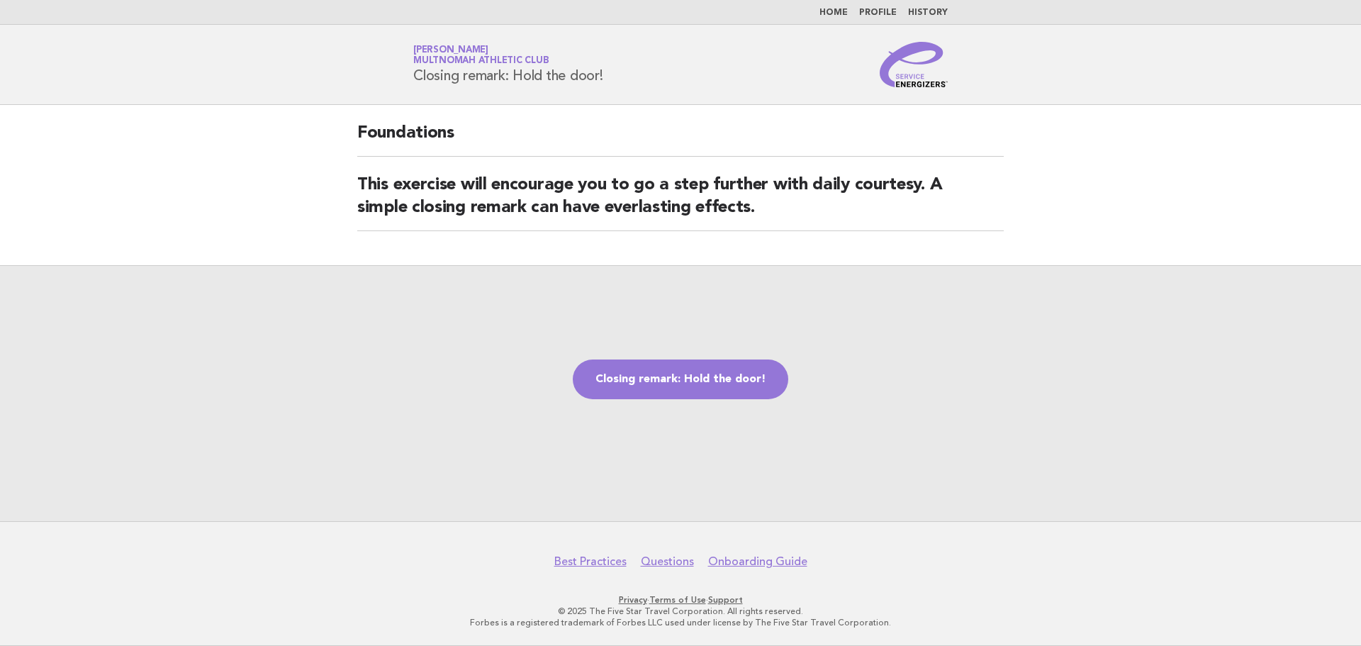 The image size is (1361, 646). What do you see at coordinates (590, 561) in the screenshot?
I see `a: Best Practices` at bounding box center [590, 561].